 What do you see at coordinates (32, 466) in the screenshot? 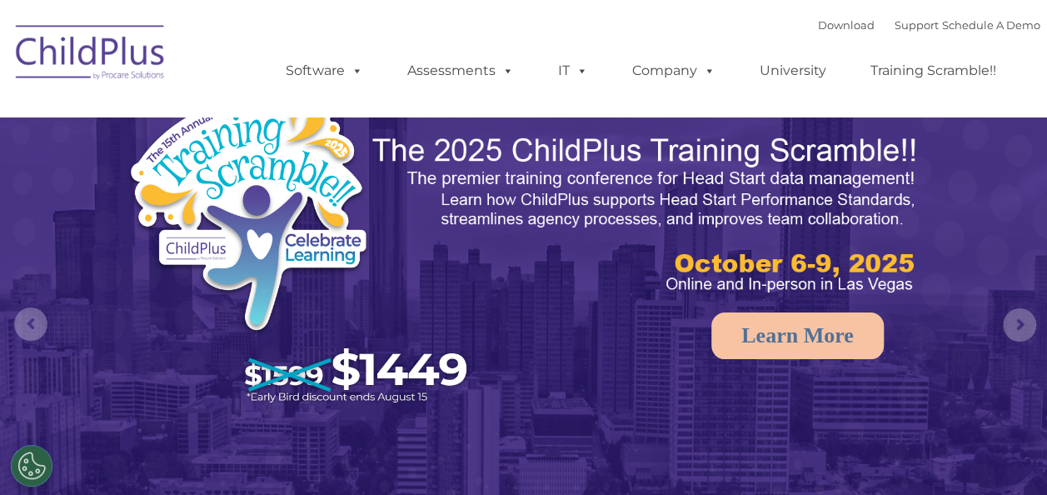
I see `button: Cookies Settings` at bounding box center [32, 466].